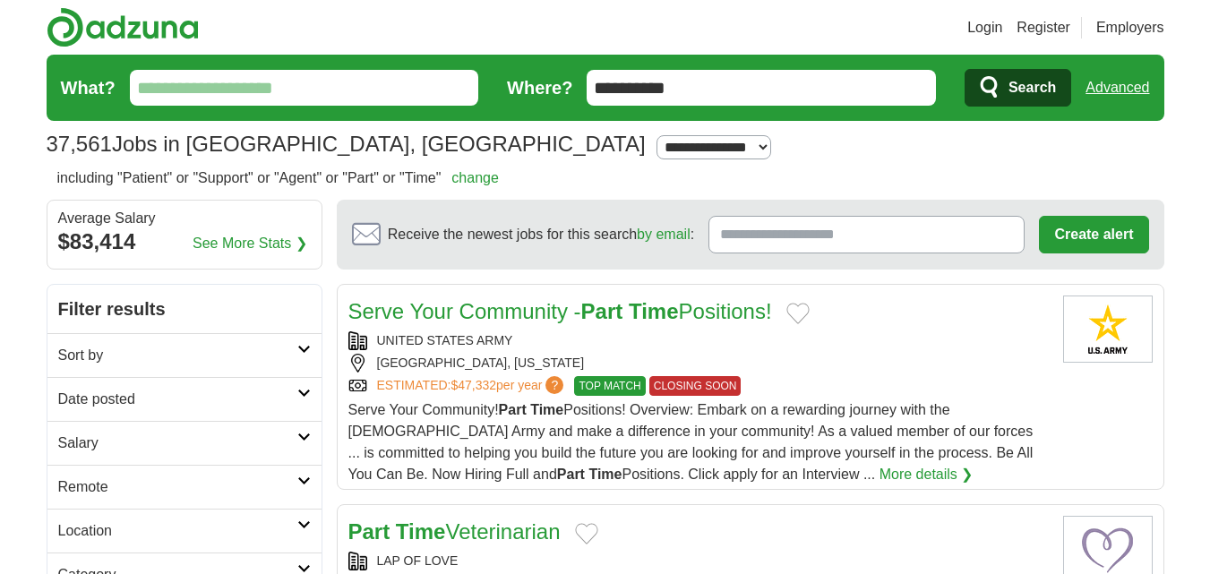  What do you see at coordinates (184, 486) in the screenshot?
I see `a: Remote` at bounding box center [184, 486].